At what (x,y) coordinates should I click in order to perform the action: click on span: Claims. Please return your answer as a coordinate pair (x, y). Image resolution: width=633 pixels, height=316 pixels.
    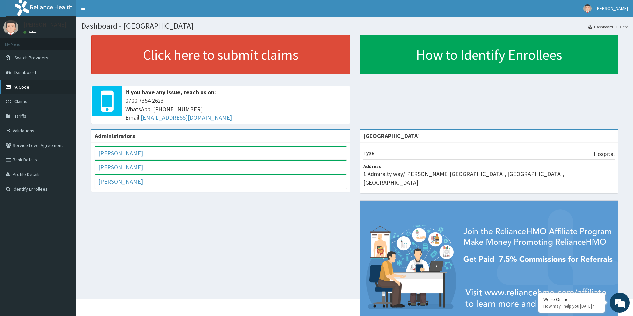
    Looking at the image, I should click on (21, 102).